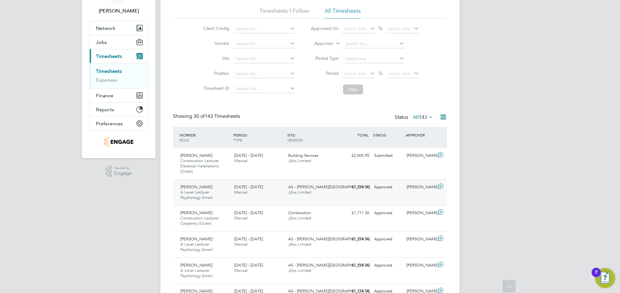  Describe the element at coordinates (303, 155) in the screenshot. I see `span: Building Services` at that location.